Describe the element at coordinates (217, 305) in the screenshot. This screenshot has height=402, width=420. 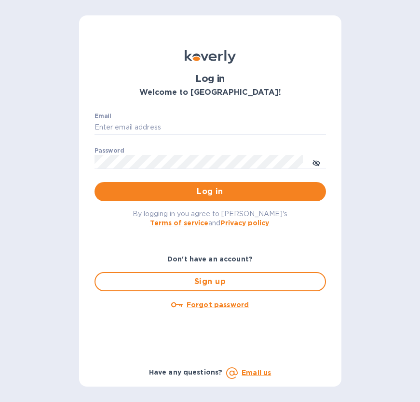
I see `u: Forgot password` at that location.